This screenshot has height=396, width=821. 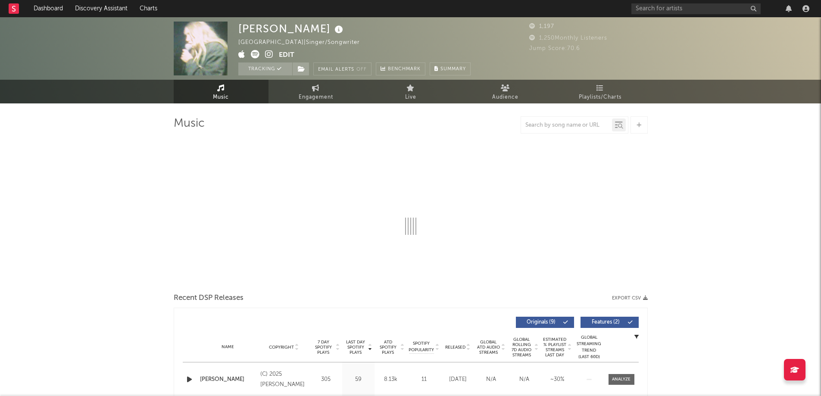 What do you see at coordinates (489, 348) in the screenshot?
I see `span: Global ATD Audio Streams` at bounding box center [489, 348].